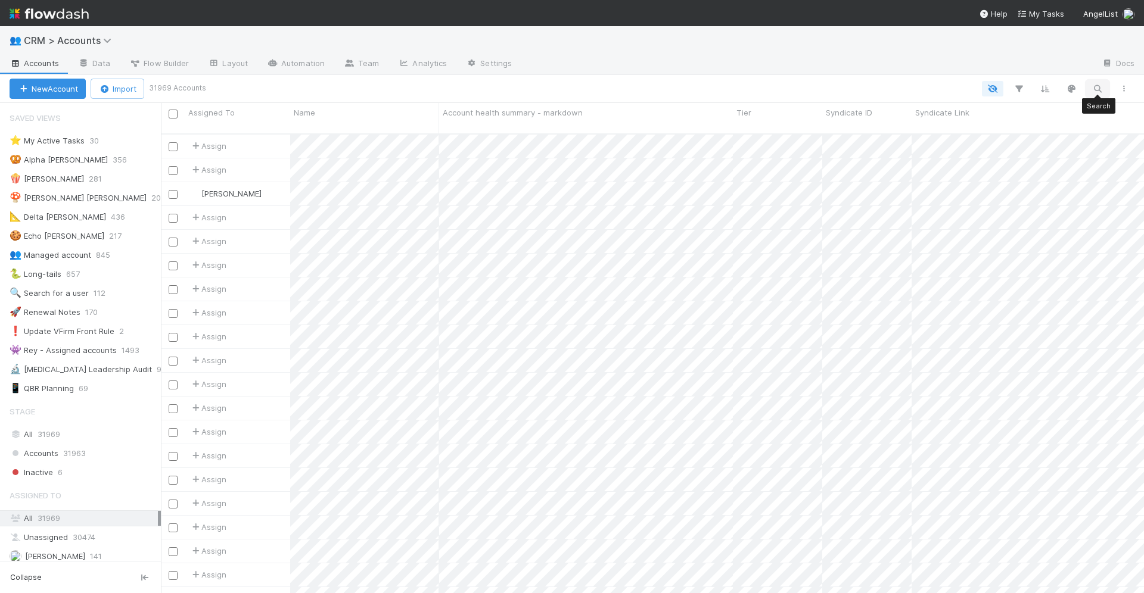 This screenshot has width=1144, height=593. Describe the element at coordinates (83, 537) in the screenshot. I see `div: Unassigned` at that location.